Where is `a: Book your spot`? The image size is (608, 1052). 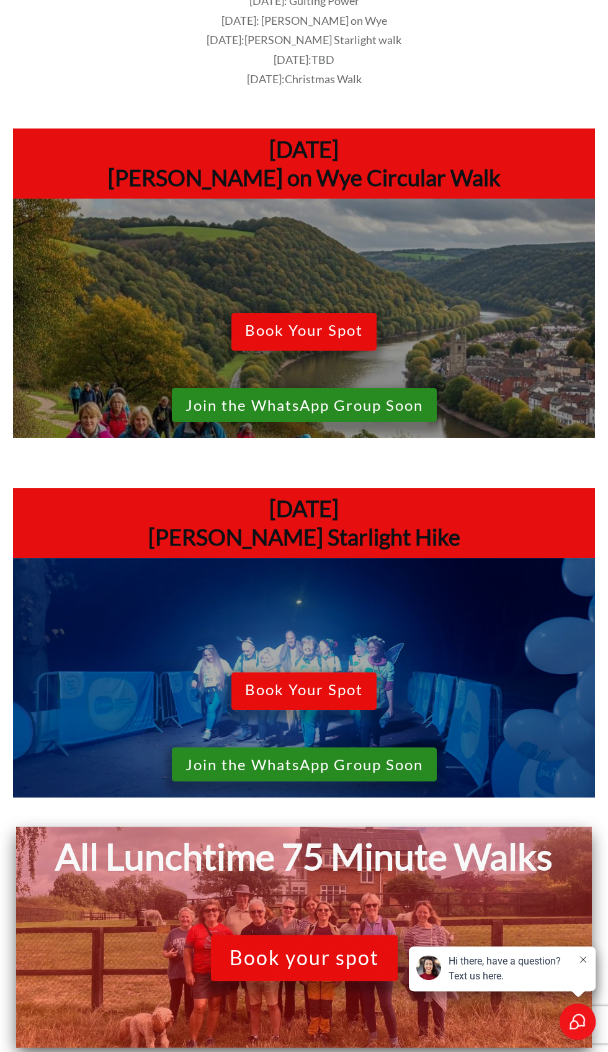 a: Book your spot is located at coordinates (304, 958).